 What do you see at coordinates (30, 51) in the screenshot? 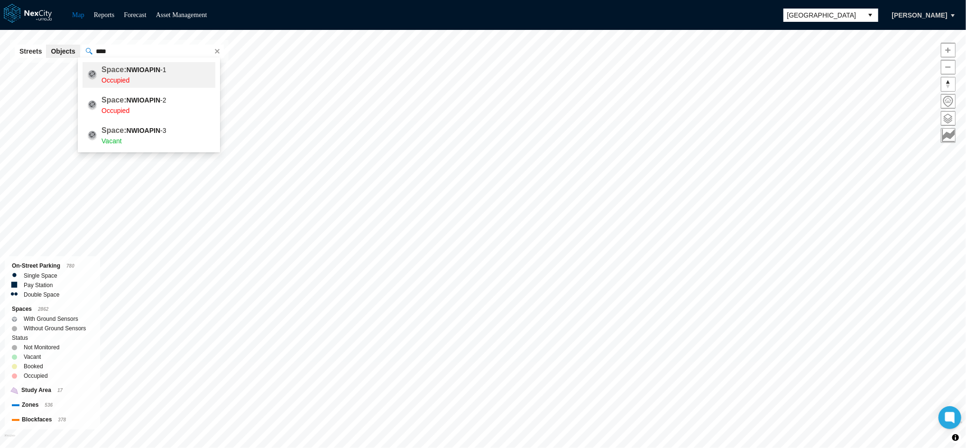
I see `span: Streets` at bounding box center [30, 51].